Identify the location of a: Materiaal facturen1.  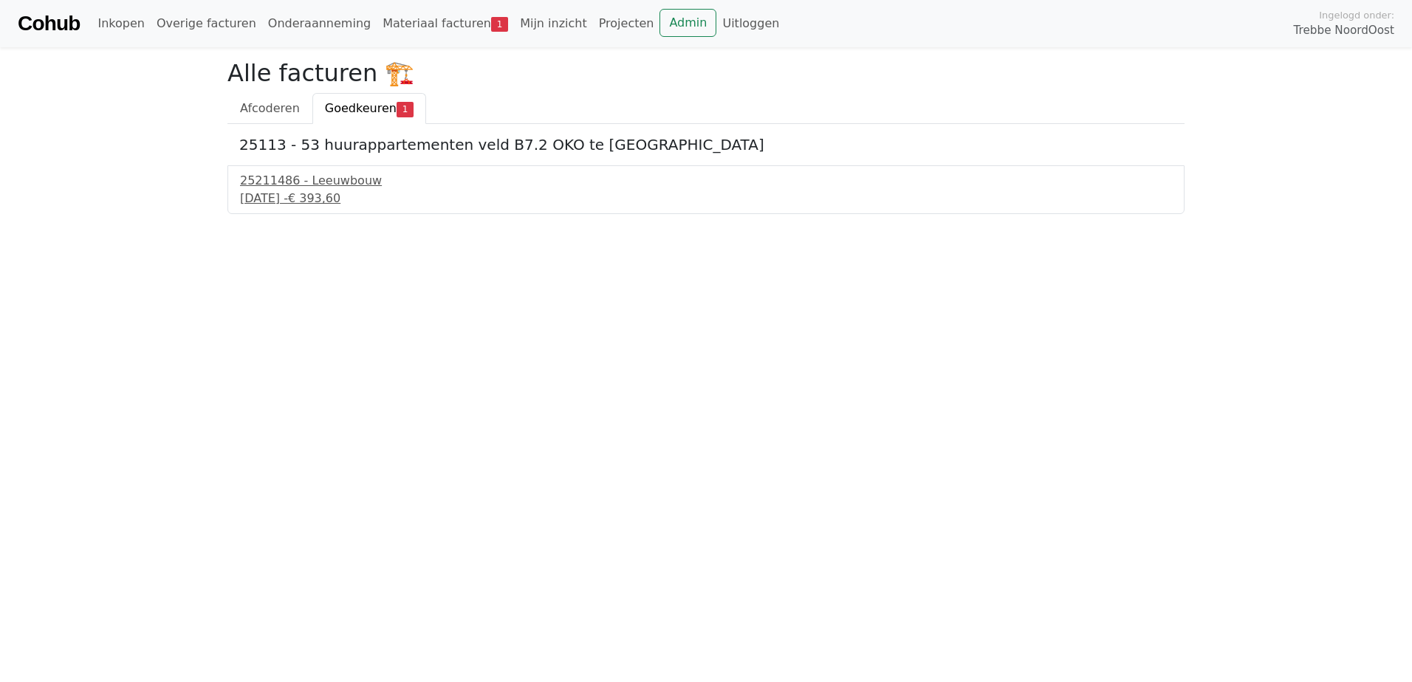
(445, 24).